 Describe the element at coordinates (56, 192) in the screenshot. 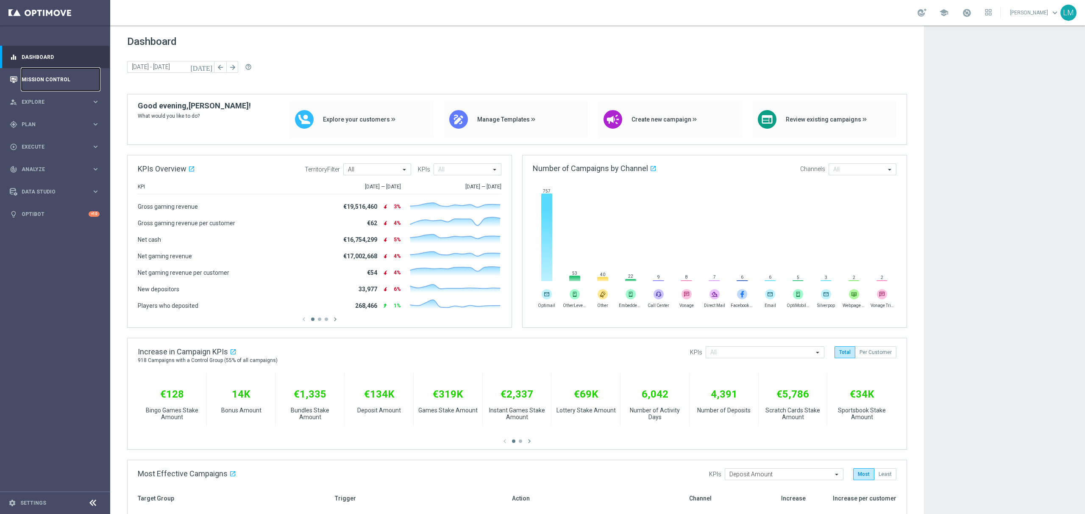

I see `span: Data Studio` at that location.